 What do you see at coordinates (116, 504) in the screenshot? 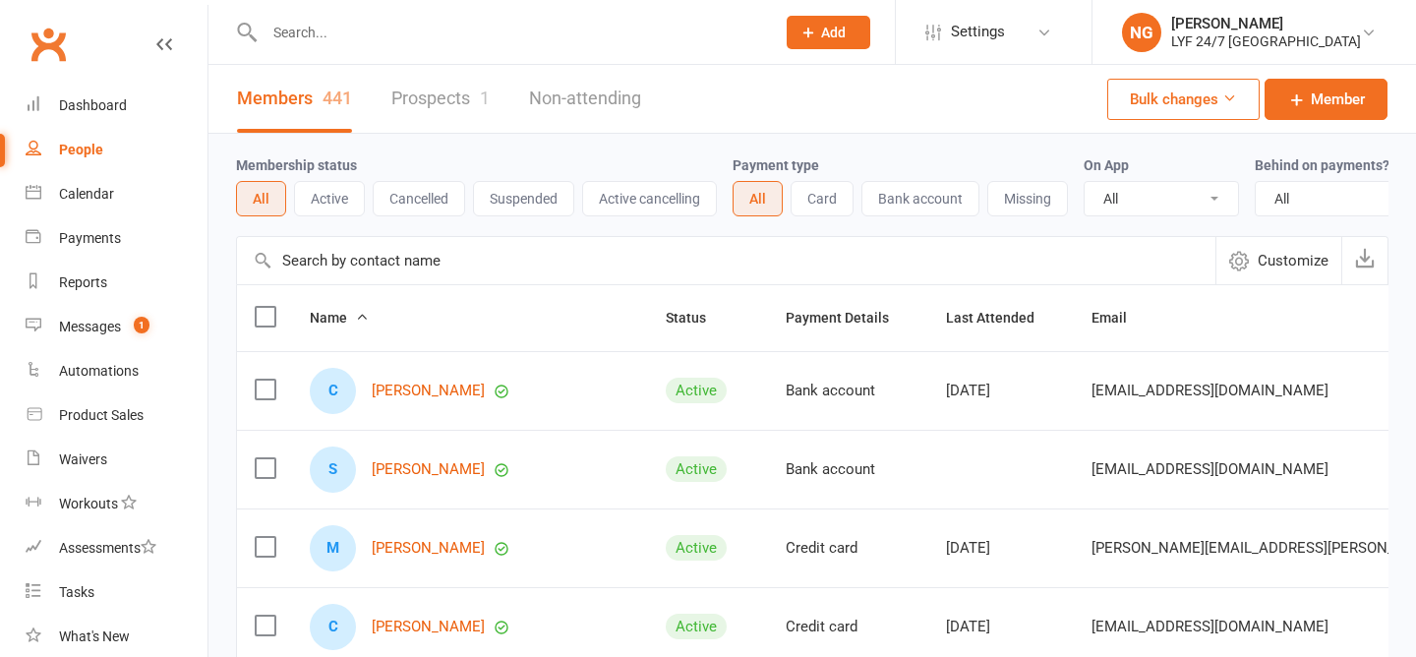
I see `a: Workouts` at bounding box center [116, 504].